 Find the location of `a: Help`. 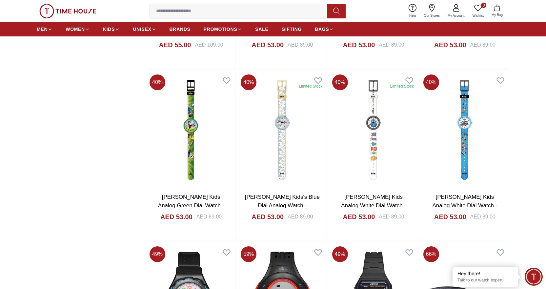

a: Help is located at coordinates (412, 11).